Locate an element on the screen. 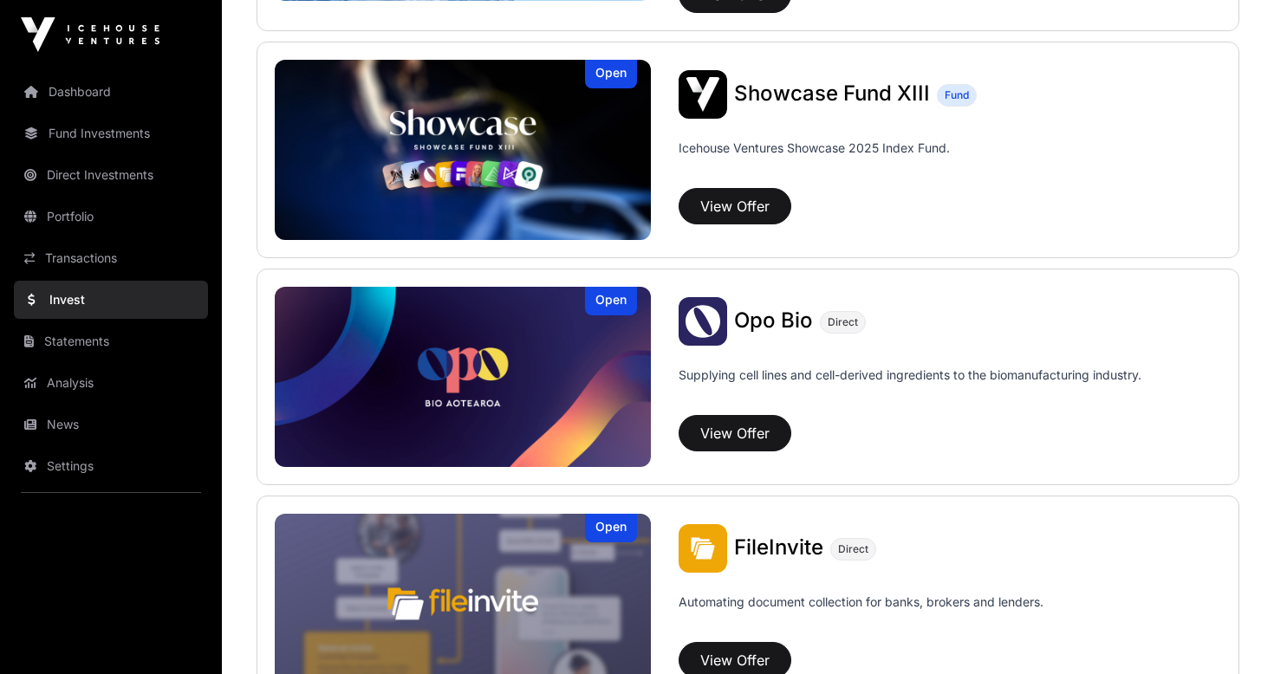 The image size is (1274, 674). a: Opo Bio is located at coordinates (773, 322).